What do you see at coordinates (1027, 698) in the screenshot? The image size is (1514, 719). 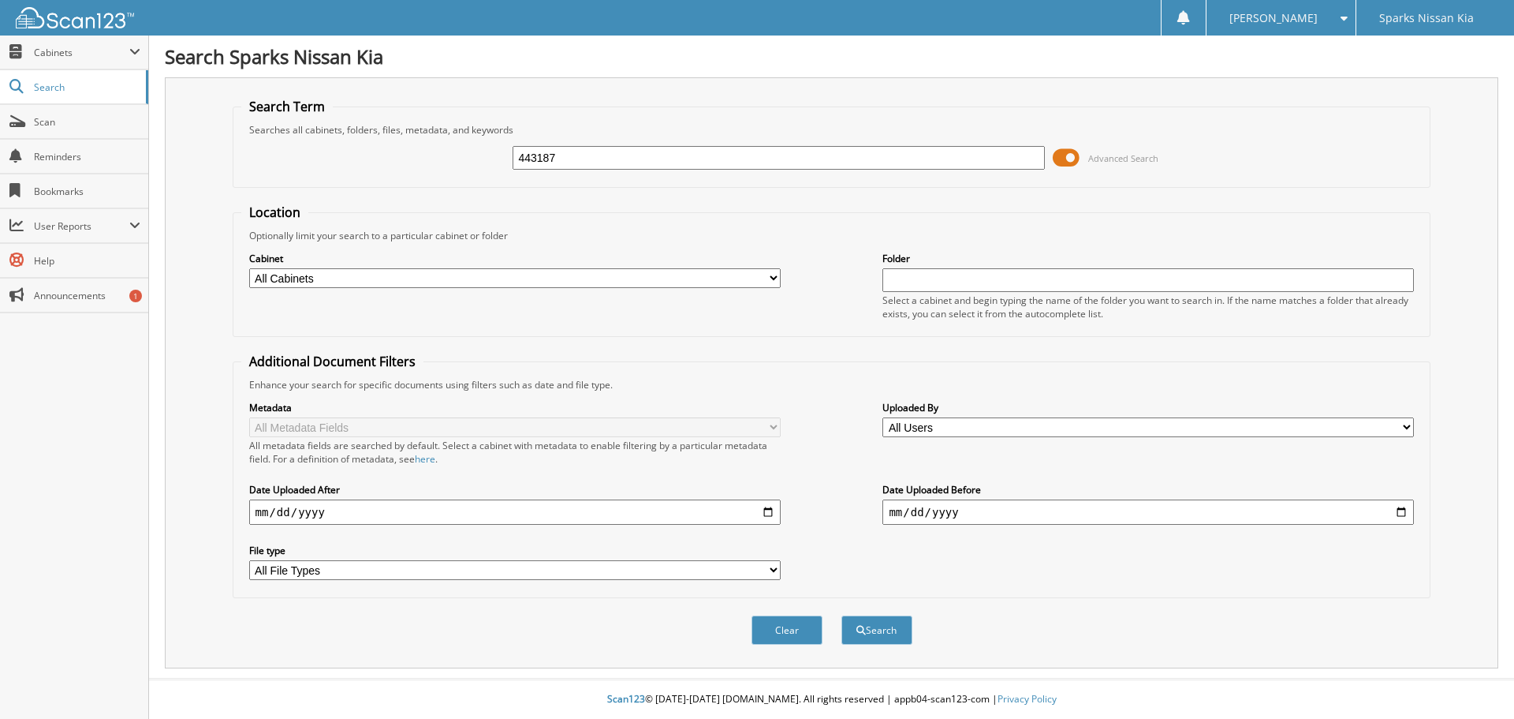 I see `a: Privacy Policy` at bounding box center [1027, 698].